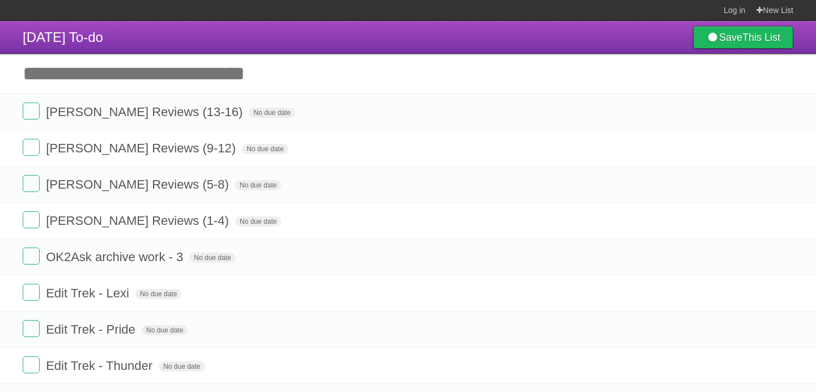 Image resolution: width=816 pixels, height=392 pixels. Describe the element at coordinates (92, 329) in the screenshot. I see `span: Edit Trek - Pride` at that location.